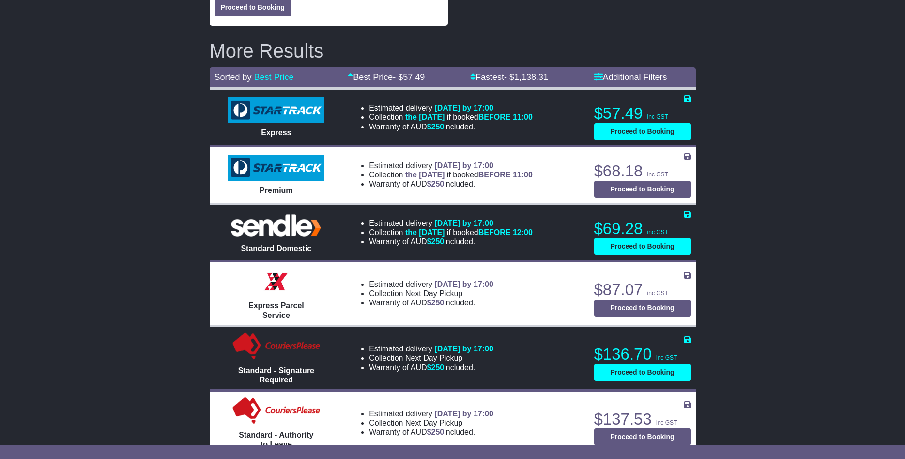  What do you see at coordinates (631, 77) in the screenshot?
I see `a: Additional Filters` at bounding box center [631, 77].